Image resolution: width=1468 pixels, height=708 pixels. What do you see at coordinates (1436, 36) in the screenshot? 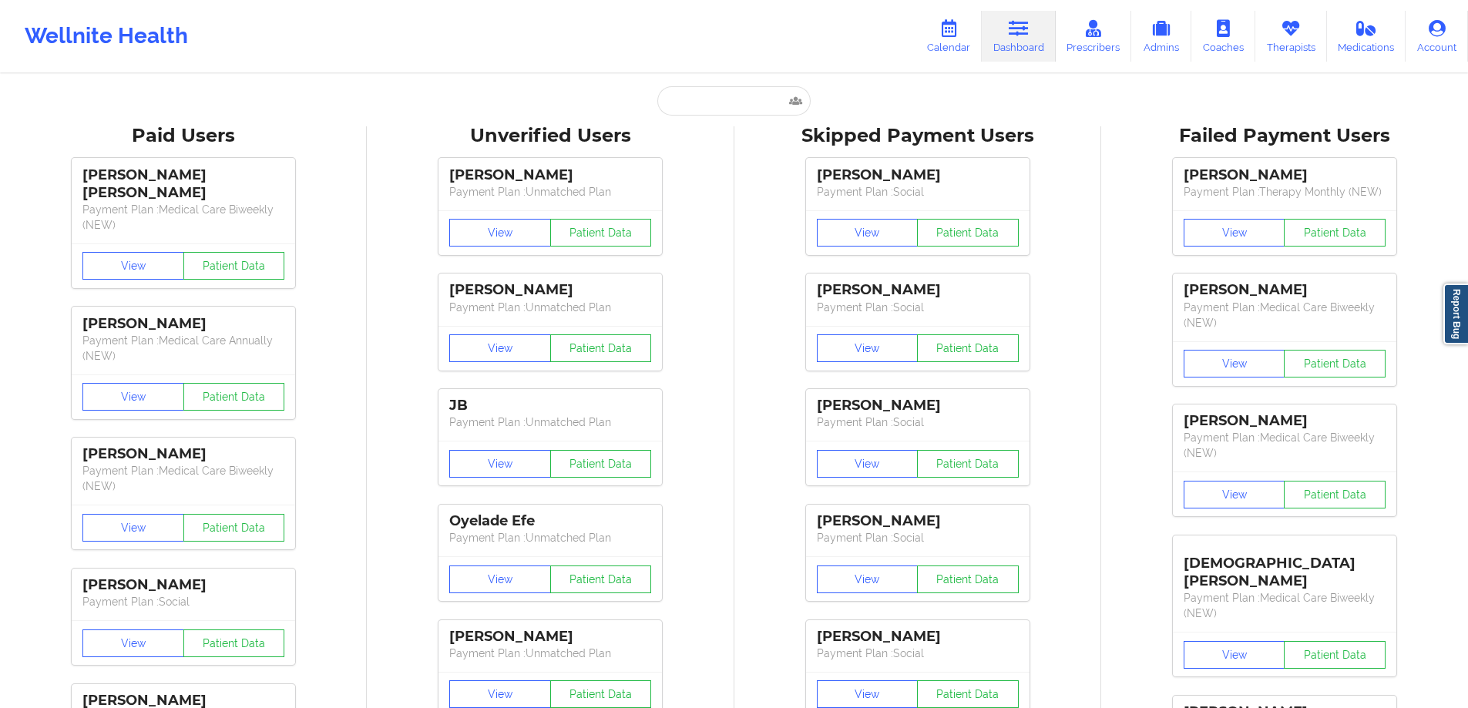
I see `a: Account` at bounding box center [1436, 36].